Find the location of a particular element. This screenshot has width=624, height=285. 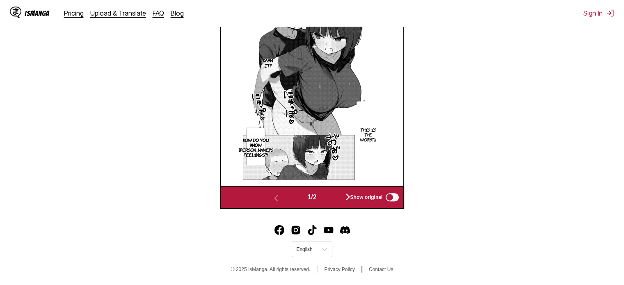

input: Select language is located at coordinates (296, 249).